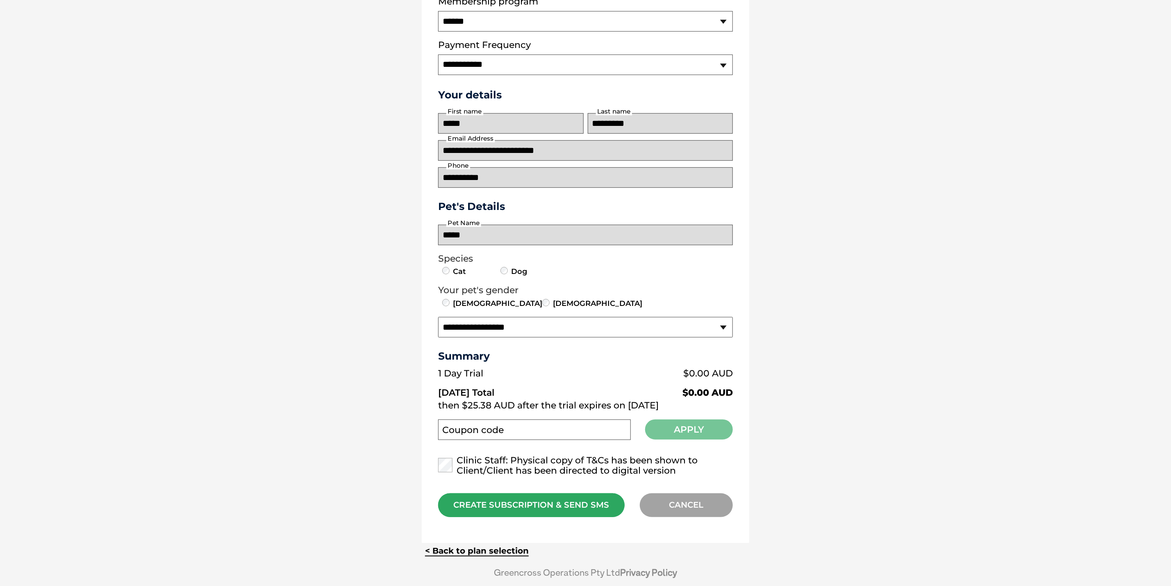 The width and height of the screenshot is (1171, 586). I want to click on label: Payment Frequency, so click(484, 45).